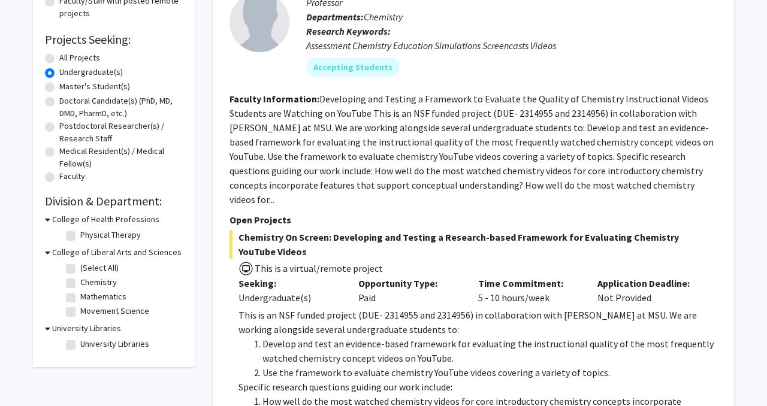 The height and width of the screenshot is (406, 767). What do you see at coordinates (110, 235) in the screenshot?
I see `label: Physical Therapy` at bounding box center [110, 235].